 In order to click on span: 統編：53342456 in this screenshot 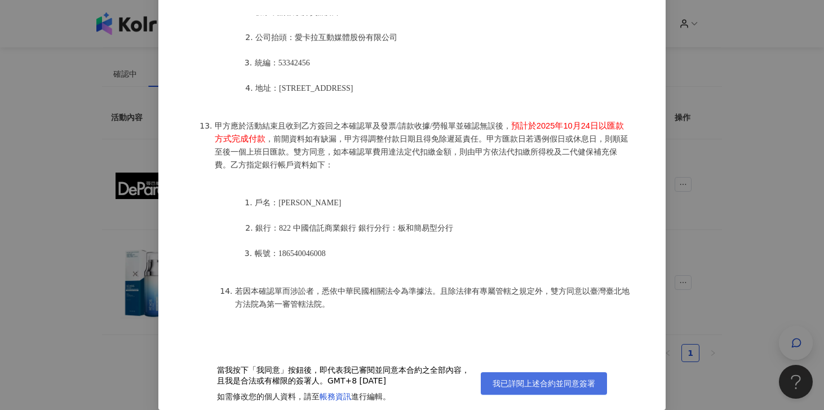, I will do `click(282, 63)`.